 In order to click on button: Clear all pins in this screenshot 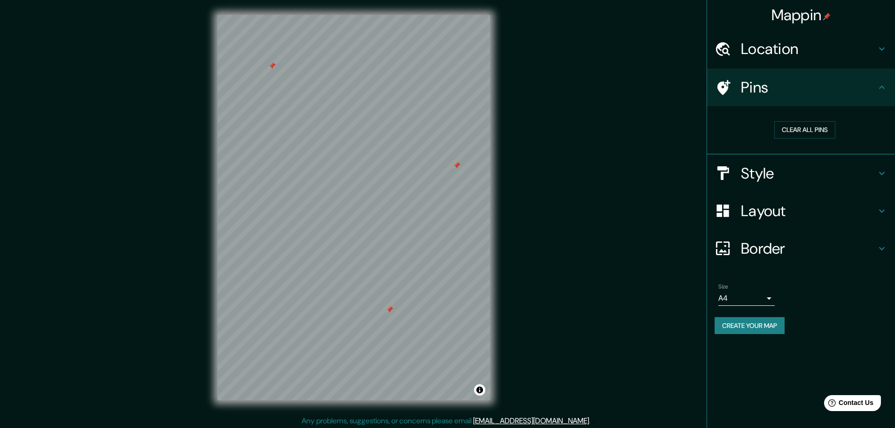, I will do `click(805, 130)`.